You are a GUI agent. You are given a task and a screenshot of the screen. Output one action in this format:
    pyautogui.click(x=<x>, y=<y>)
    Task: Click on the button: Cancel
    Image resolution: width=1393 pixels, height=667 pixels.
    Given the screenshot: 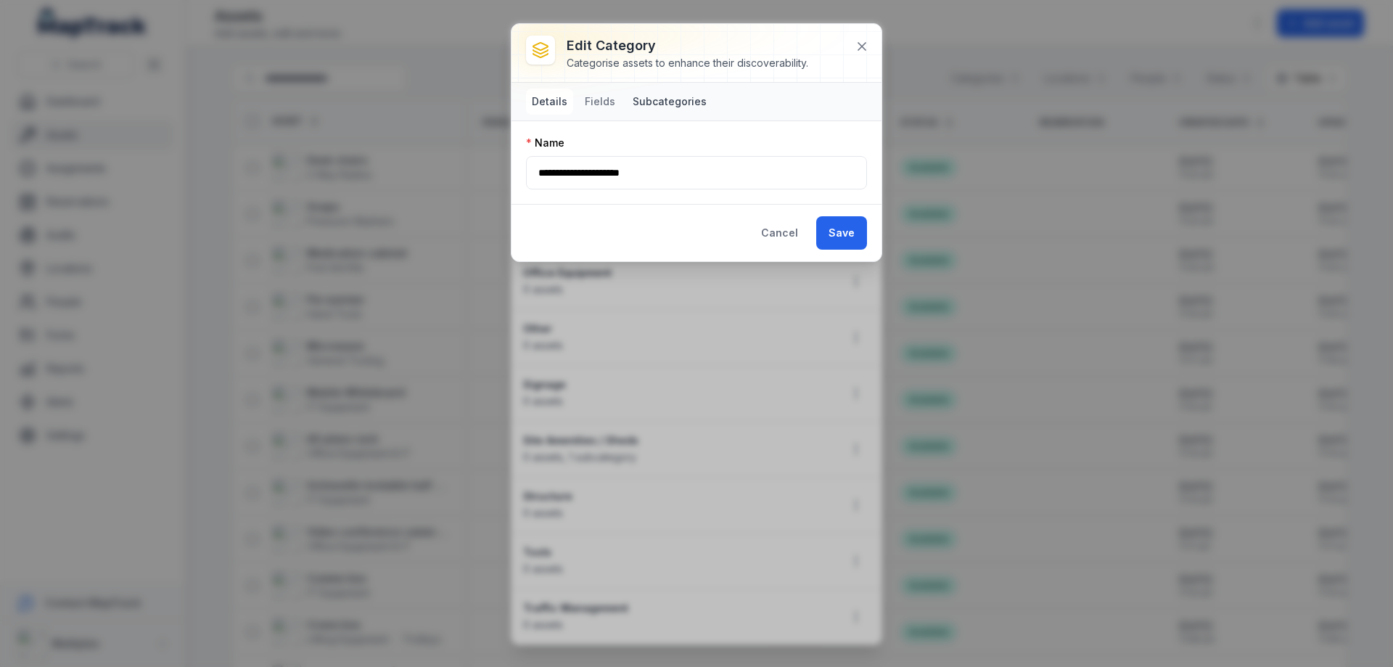 What is the action you would take?
    pyautogui.click(x=779, y=233)
    